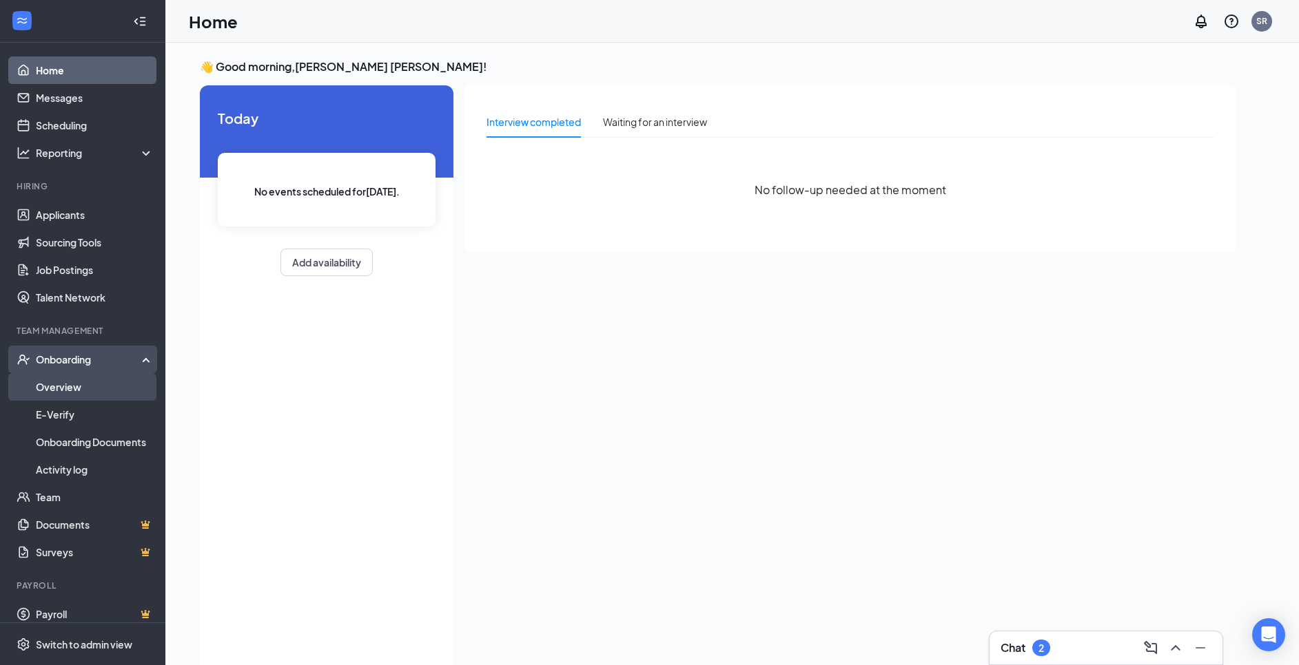 The height and width of the screenshot is (665, 1299). What do you see at coordinates (84, 645) in the screenshot?
I see `div: Switch to admin view` at bounding box center [84, 645].